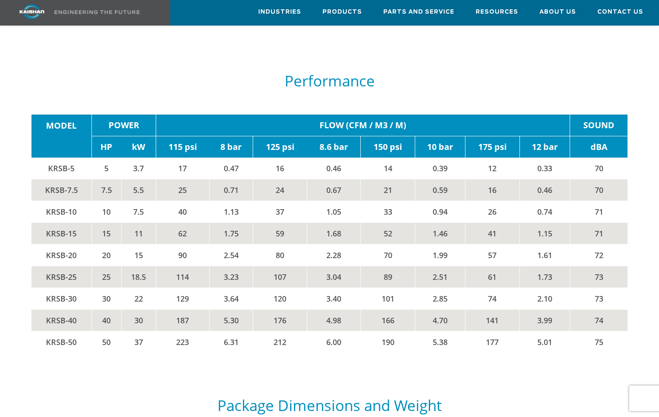 The height and width of the screenshot is (417, 659). I want to click on td: 62, so click(183, 233).